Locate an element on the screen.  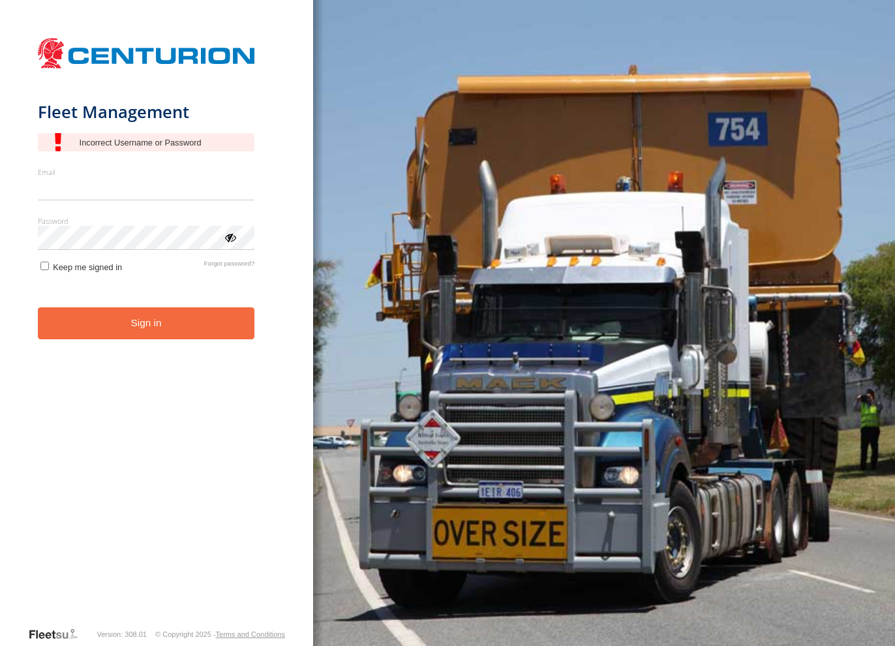
input: Keep me signed in is located at coordinates (44, 265).